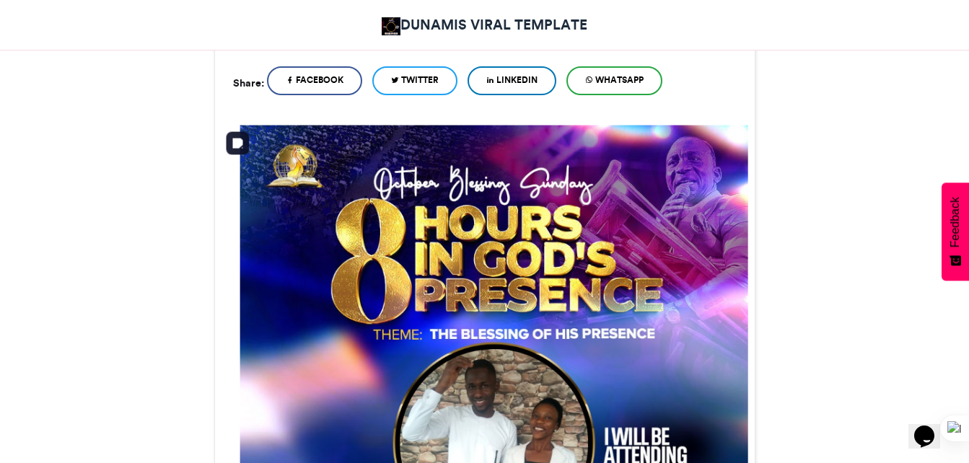 The image size is (969, 463). What do you see at coordinates (248, 83) in the screenshot?
I see `h5: Share:` at bounding box center [248, 83].